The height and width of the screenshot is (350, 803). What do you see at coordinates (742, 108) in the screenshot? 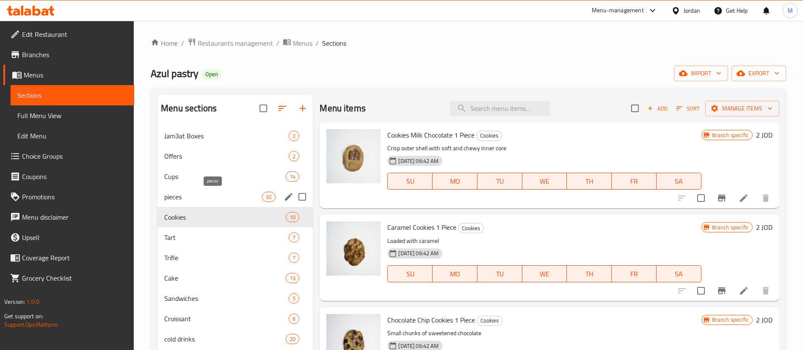
I see `span: Manage items` at bounding box center [742, 108].